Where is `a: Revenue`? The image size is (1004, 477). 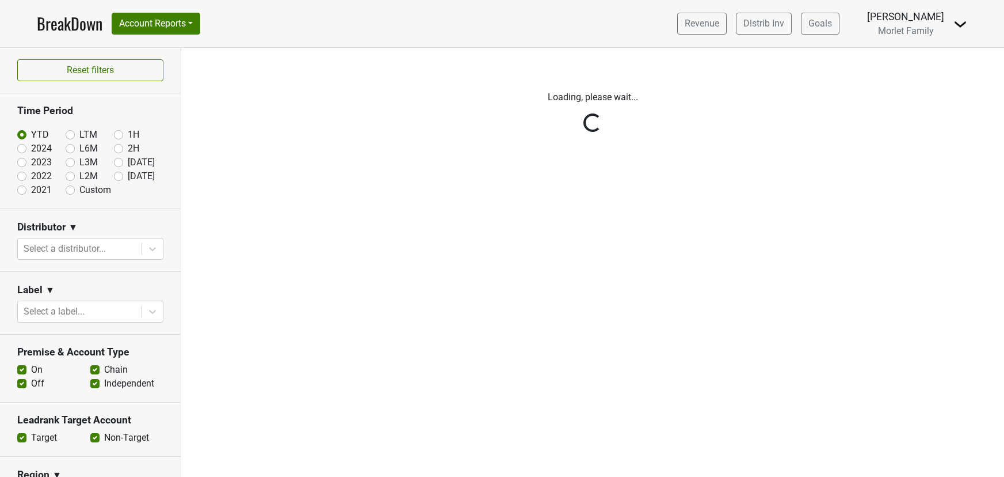 a: Revenue is located at coordinates (702, 24).